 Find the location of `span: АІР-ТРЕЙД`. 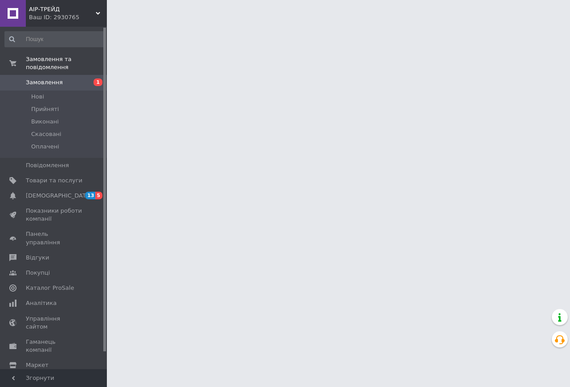

span: АІР-ТРЕЙД is located at coordinates (62, 9).